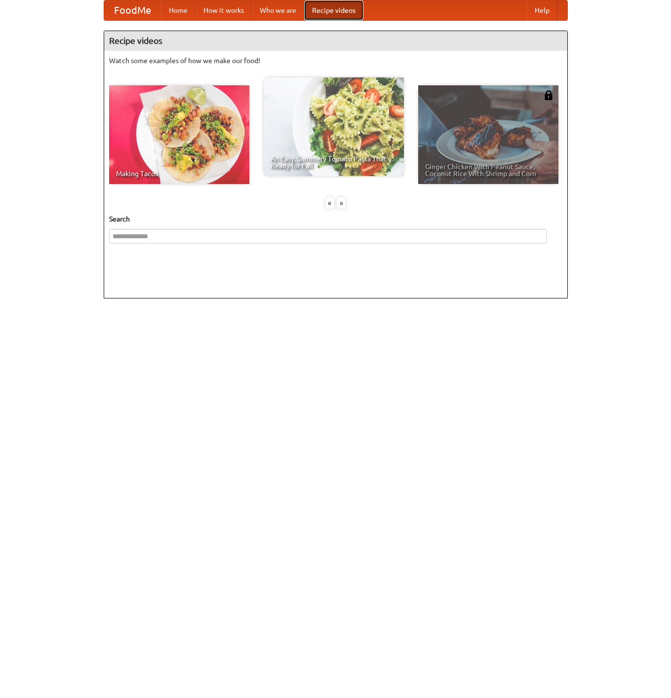 This screenshot has height=698, width=671. What do you see at coordinates (336, 41) in the screenshot?
I see `h4: Recipe videos` at bounding box center [336, 41].